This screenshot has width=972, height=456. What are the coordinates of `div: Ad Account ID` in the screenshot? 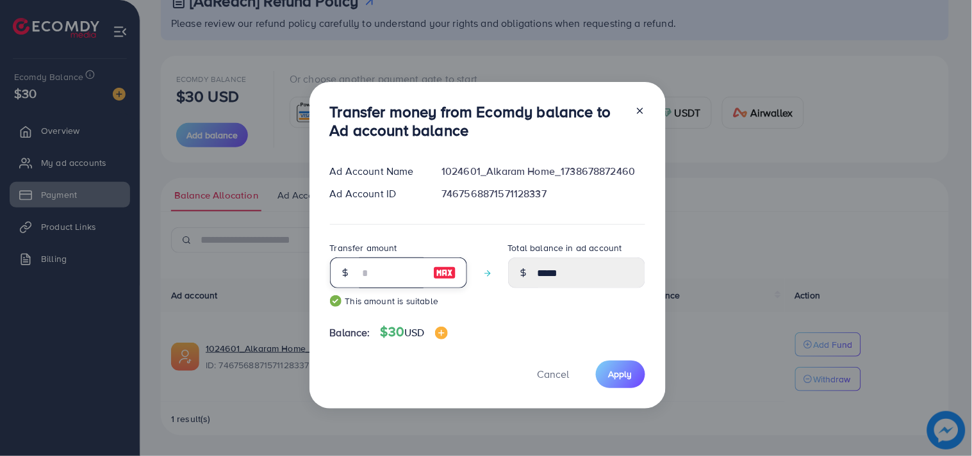 It's located at (375, 193).